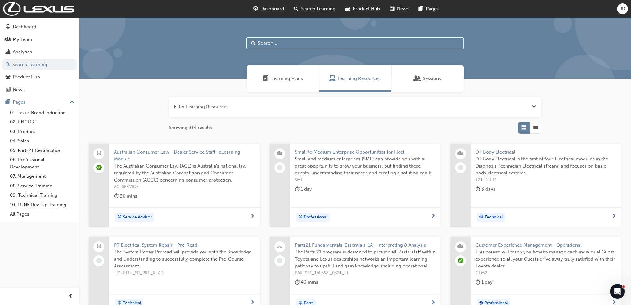  Describe the element at coordinates (184, 187) in the screenshot. I see `span: ACLSERVICE` at that location.